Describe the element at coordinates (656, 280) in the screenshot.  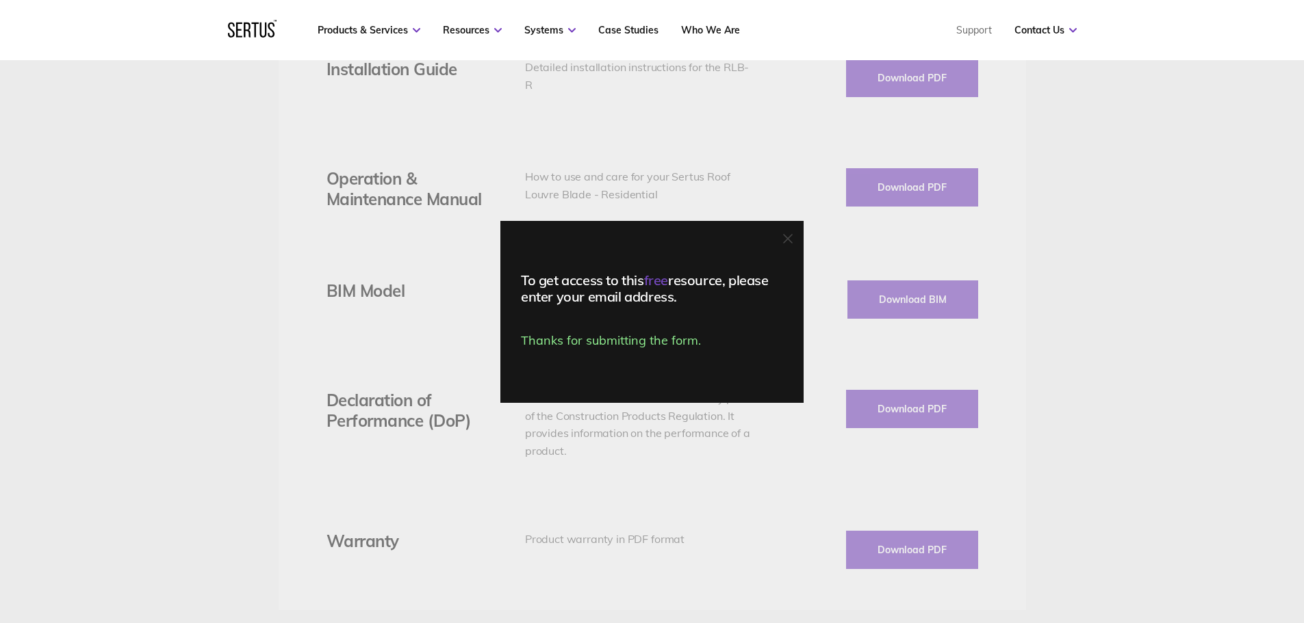
I see `span: free` at that location.